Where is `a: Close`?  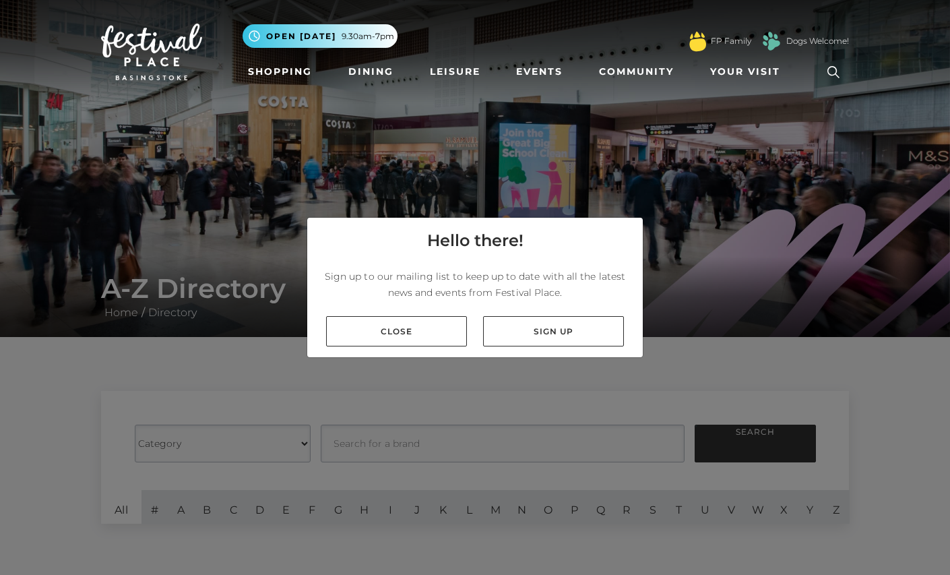
a: Close is located at coordinates (396, 331).